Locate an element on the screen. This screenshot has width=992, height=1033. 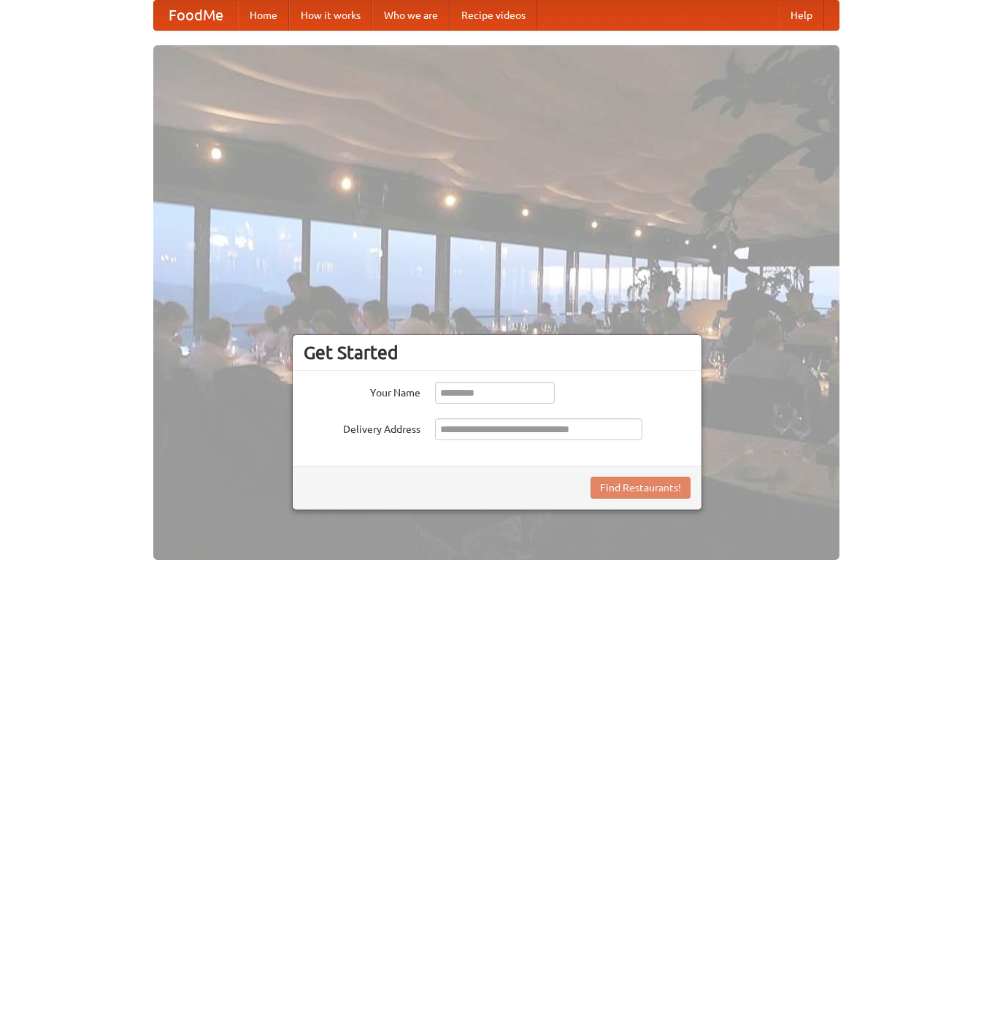
h3: Get Started is located at coordinates (497, 353).